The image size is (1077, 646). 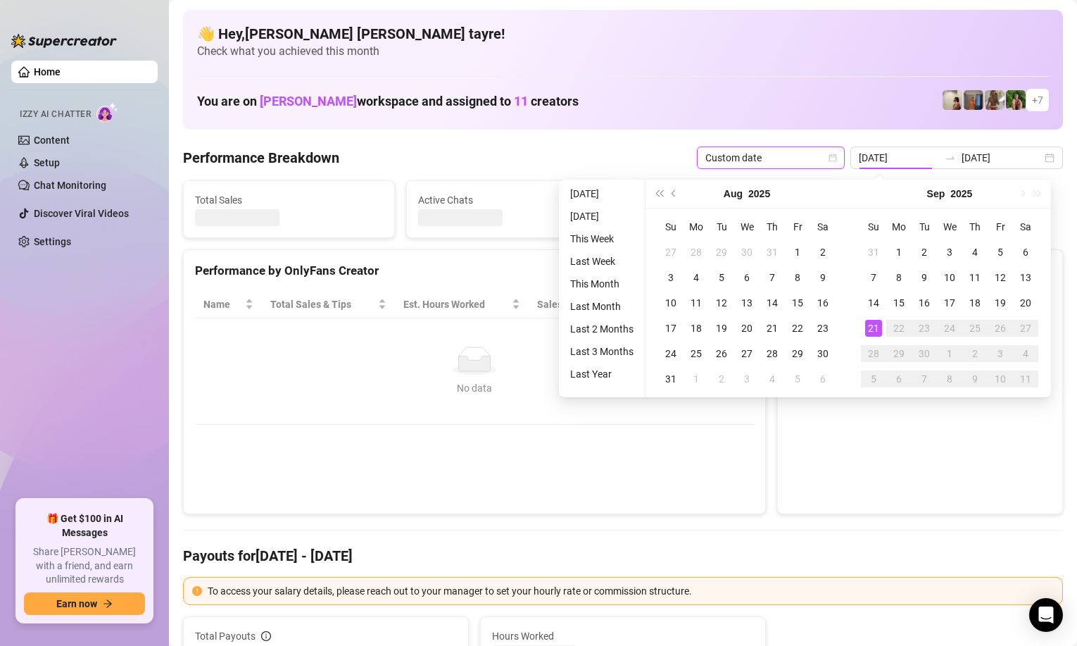 I want to click on span: Earn now, so click(x=77, y=603).